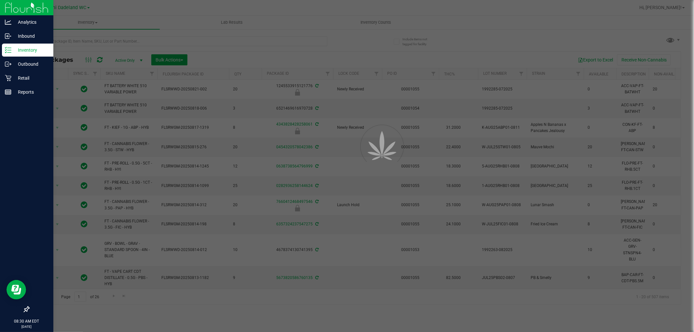  I want to click on p: Analytics, so click(31, 22).